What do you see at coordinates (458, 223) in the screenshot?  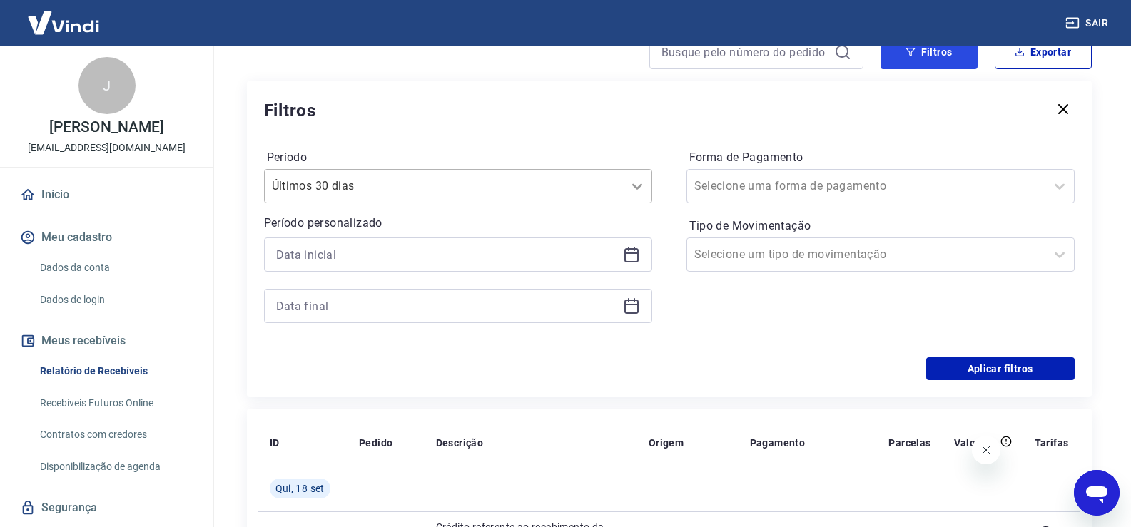 I see `p: Período personalizado` at bounding box center [458, 223].